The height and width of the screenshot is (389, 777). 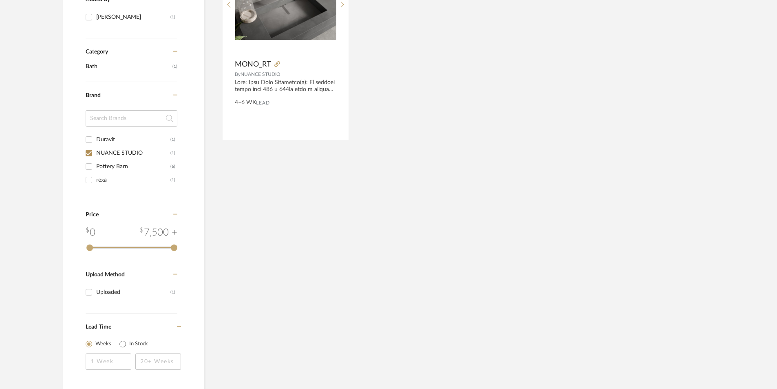 What do you see at coordinates (98, 327) in the screenshot?
I see `span: Lead Time` at bounding box center [98, 327].